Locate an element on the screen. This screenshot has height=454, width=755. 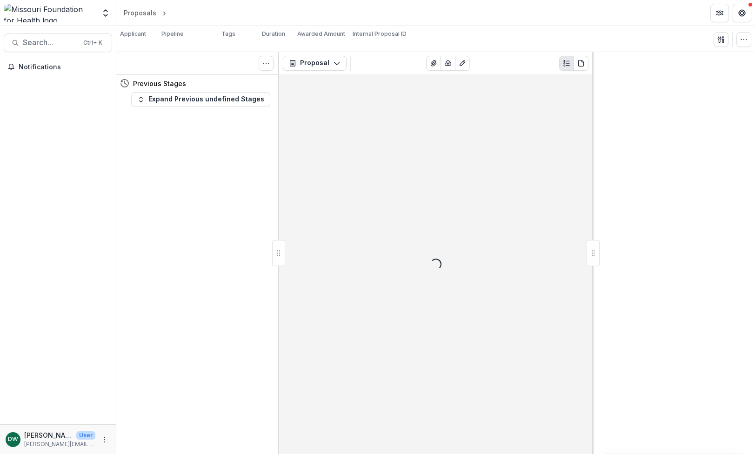
p: Pipeline is located at coordinates (173, 34).